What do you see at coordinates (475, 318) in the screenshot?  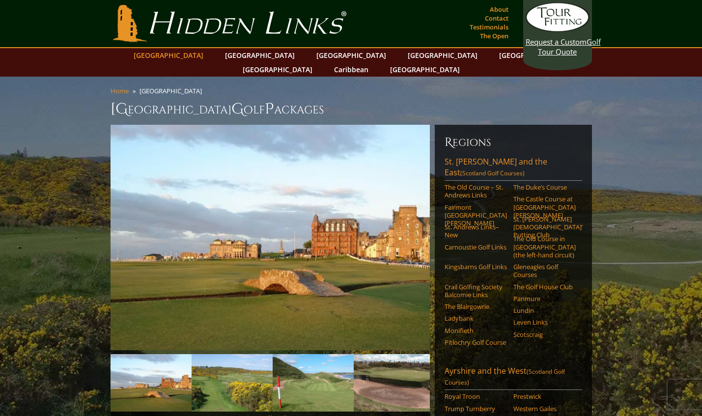 I see `a: Ladybank` at bounding box center [475, 318].